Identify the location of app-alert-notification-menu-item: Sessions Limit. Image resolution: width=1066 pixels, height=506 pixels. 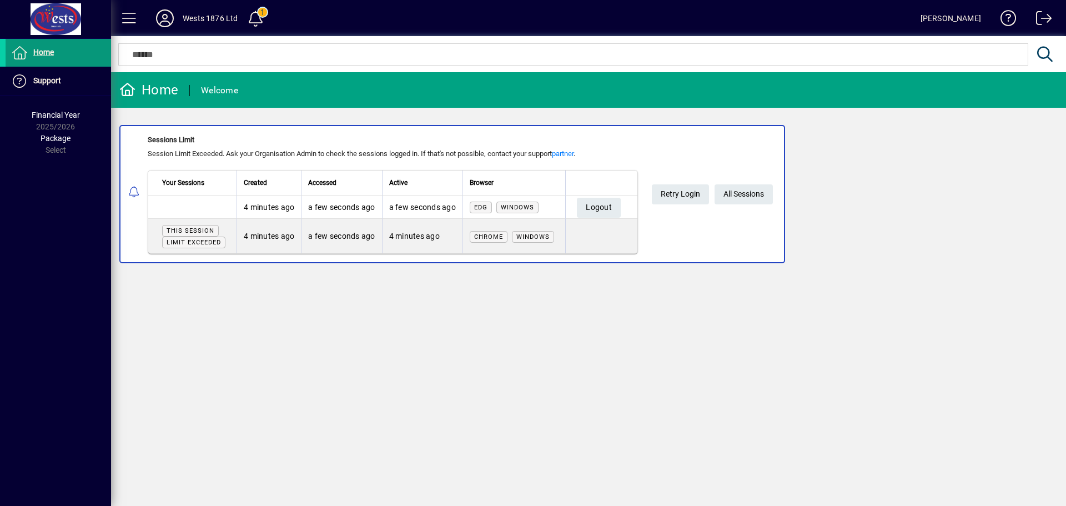
(589, 194).